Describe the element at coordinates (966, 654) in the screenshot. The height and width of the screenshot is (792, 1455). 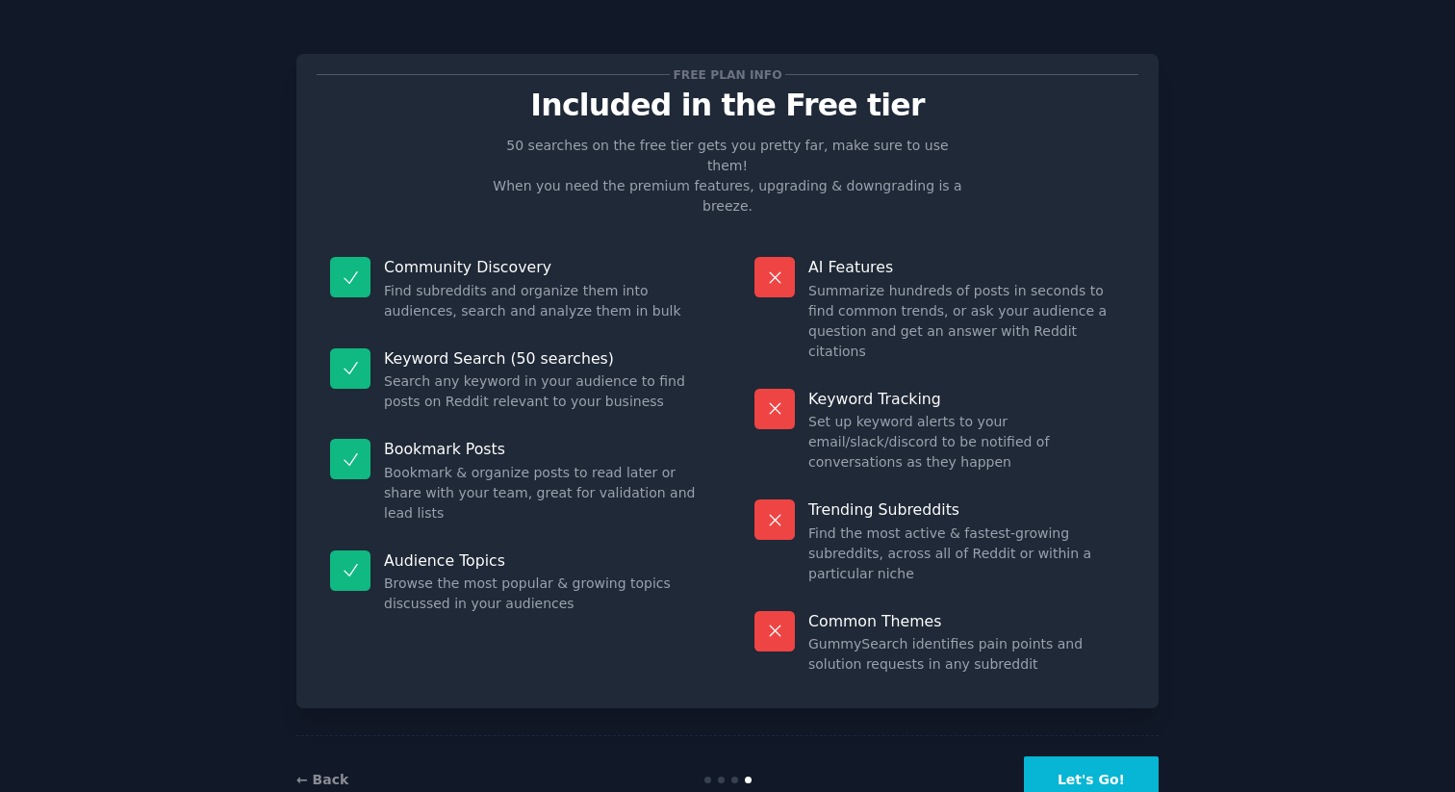
I see `dd: GummySearch identifies pain points and solution requests in any subreddit` at that location.